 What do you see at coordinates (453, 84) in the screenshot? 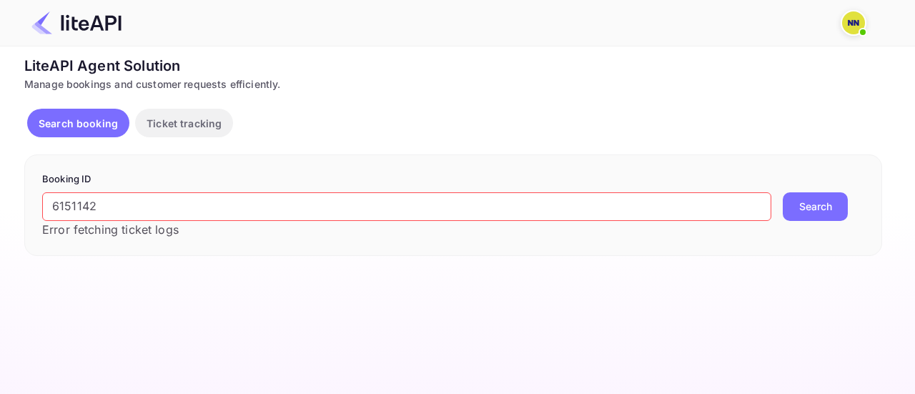
I see `div: Manage bookings and customer requests efficiently.` at bounding box center [453, 84].